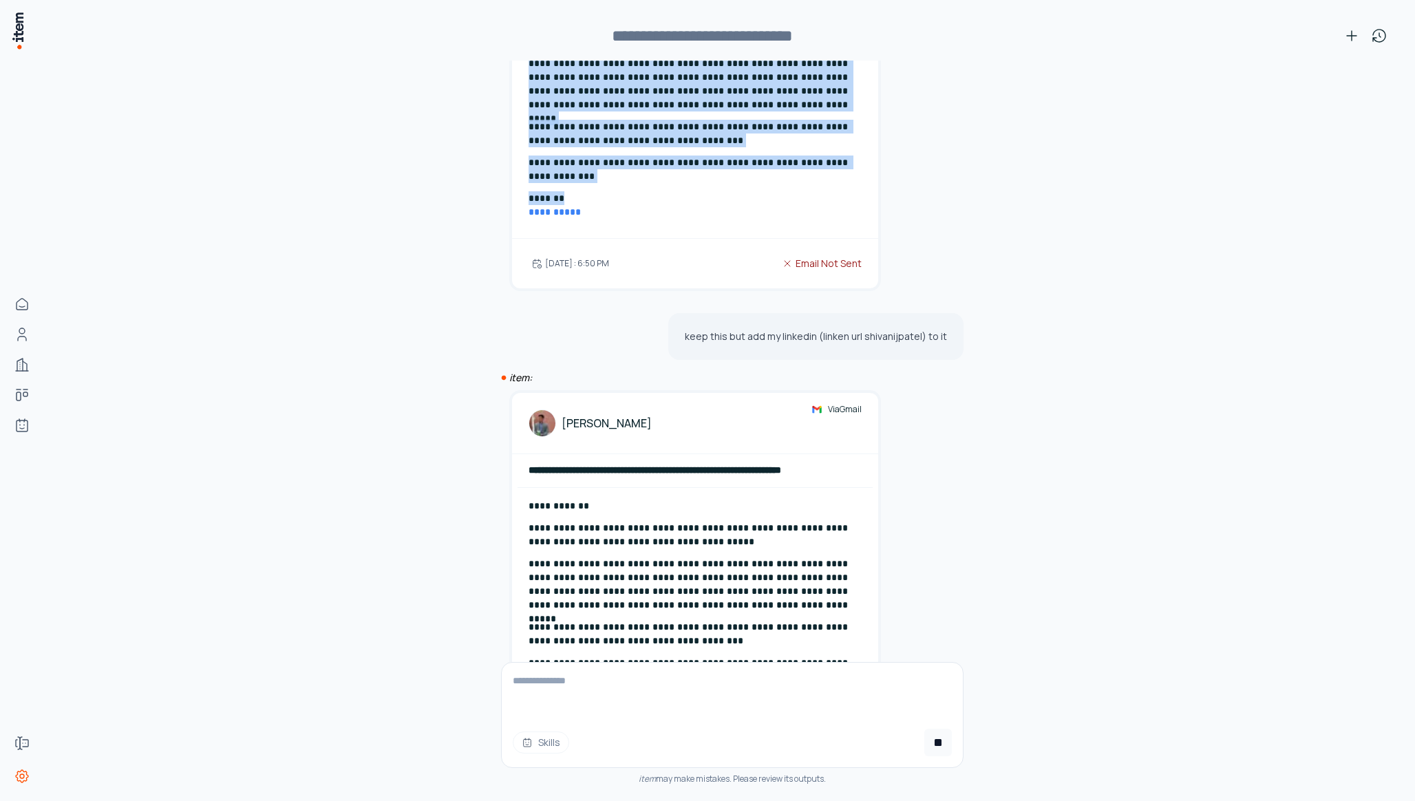  What do you see at coordinates (18, 30) in the screenshot?
I see `img: Item Brain Logo` at bounding box center [18, 30].